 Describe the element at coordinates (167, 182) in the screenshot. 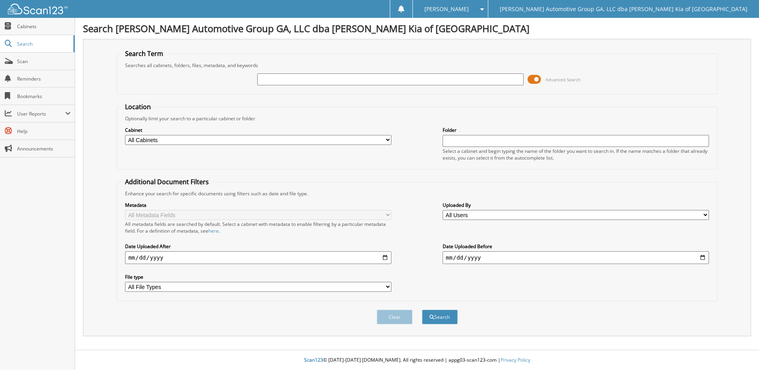

I see `legend: Additional Document Filters` at that location.